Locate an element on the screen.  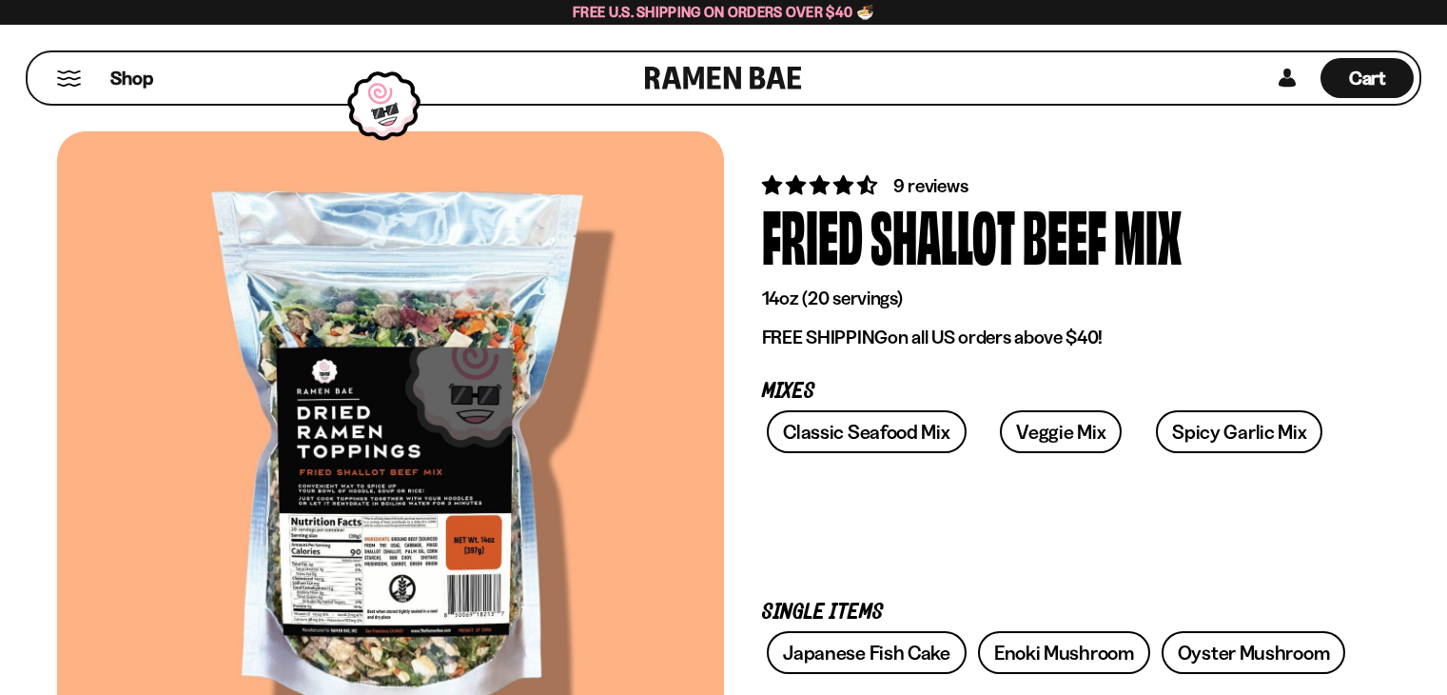
a: Oyster Mushroom is located at coordinates (1254, 652).